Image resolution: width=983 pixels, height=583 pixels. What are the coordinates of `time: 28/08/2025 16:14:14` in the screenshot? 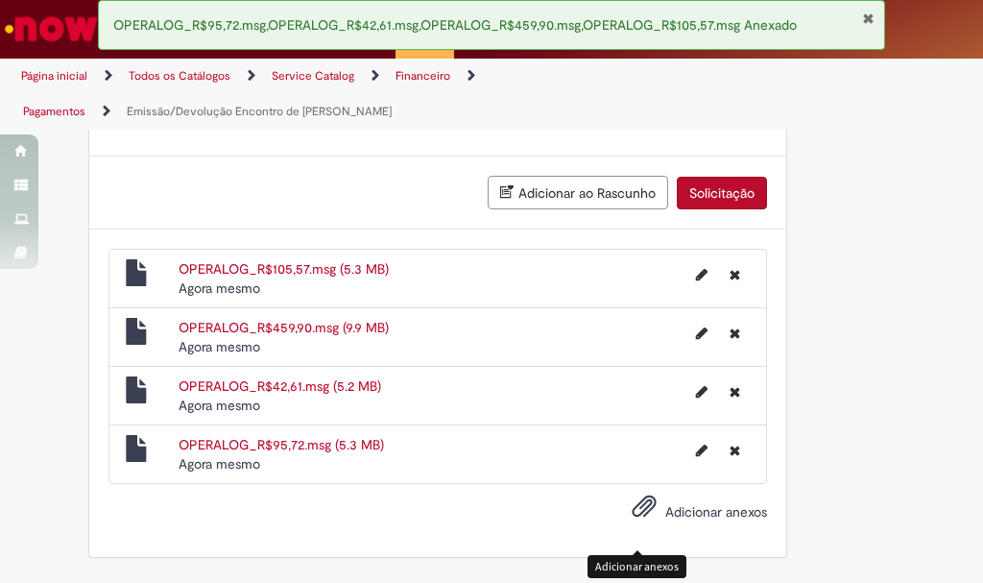 It's located at (219, 405).